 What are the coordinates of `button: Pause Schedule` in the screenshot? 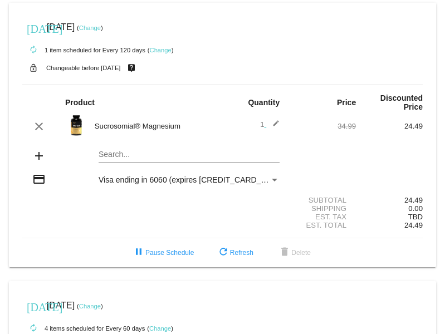 It's located at (163, 253).